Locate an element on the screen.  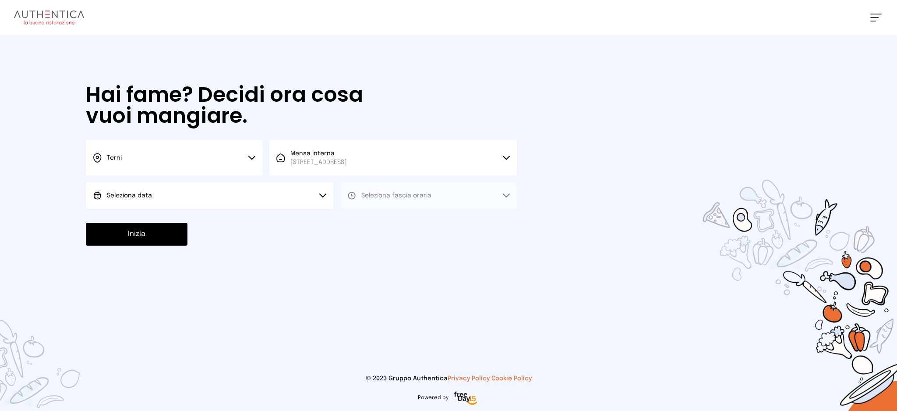
span: Seleziona fascia oraria is located at coordinates (397, 195).